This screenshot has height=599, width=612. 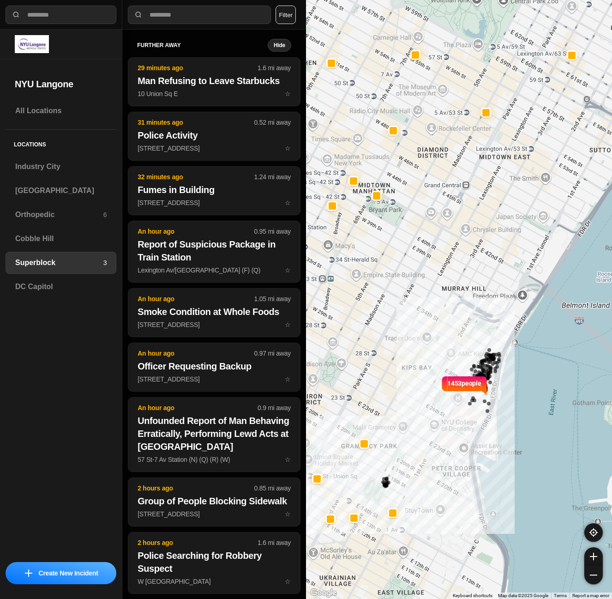 What do you see at coordinates (594, 575) in the screenshot?
I see `button: zoom-out` at bounding box center [594, 575].